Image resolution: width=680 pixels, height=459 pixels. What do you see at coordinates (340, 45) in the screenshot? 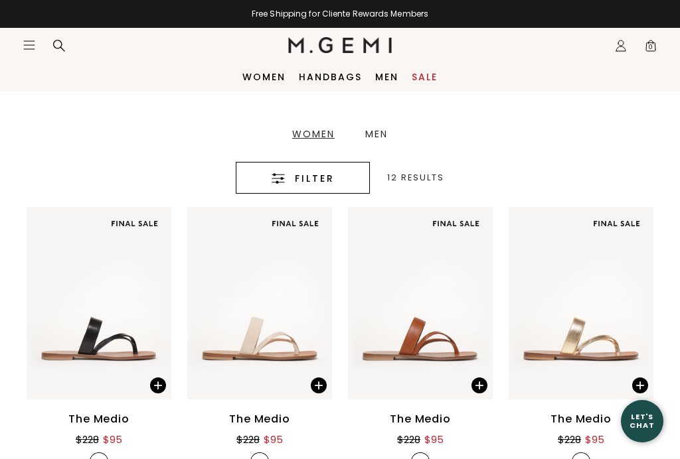
I see `img: M.Gemi` at bounding box center [340, 45].